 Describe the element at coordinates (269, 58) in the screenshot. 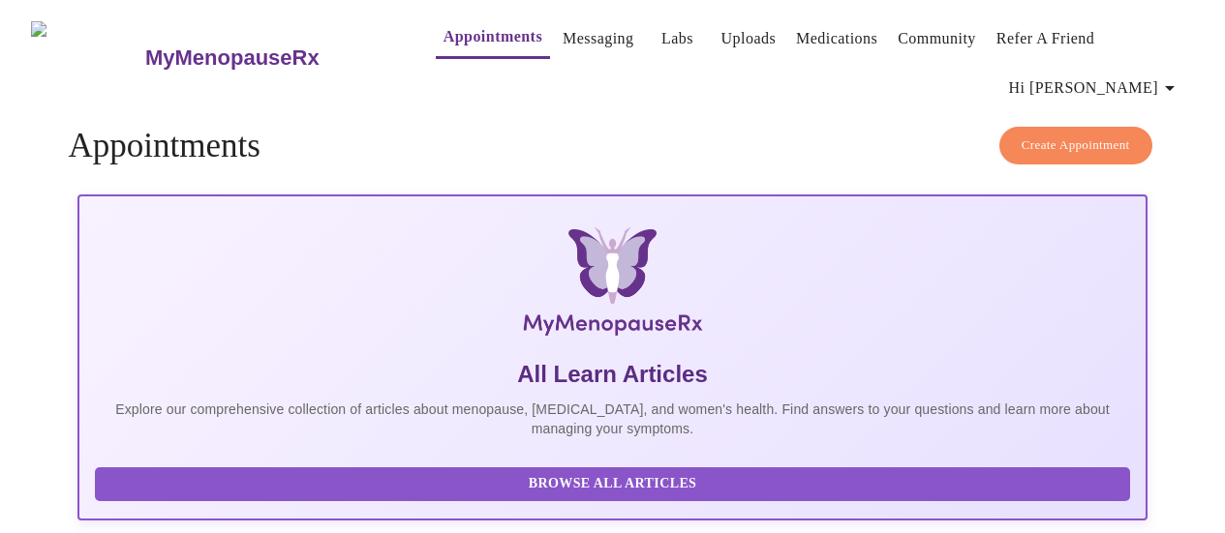

I see `a: MyMenopauseRx` at that location.